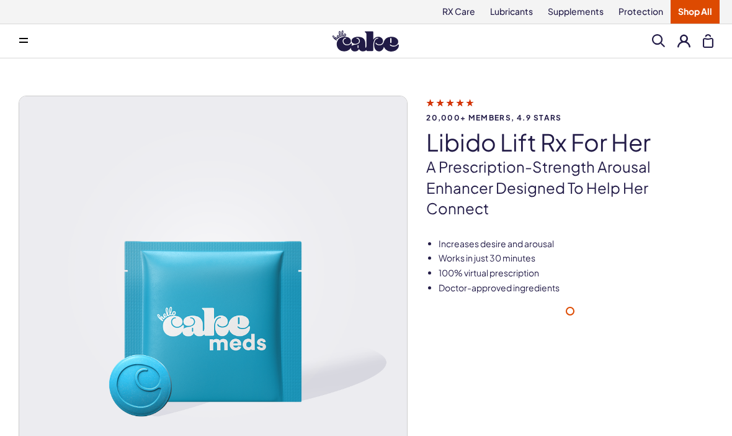  Describe the element at coordinates (366, 41) in the screenshot. I see `img: Hello Cake` at that location.